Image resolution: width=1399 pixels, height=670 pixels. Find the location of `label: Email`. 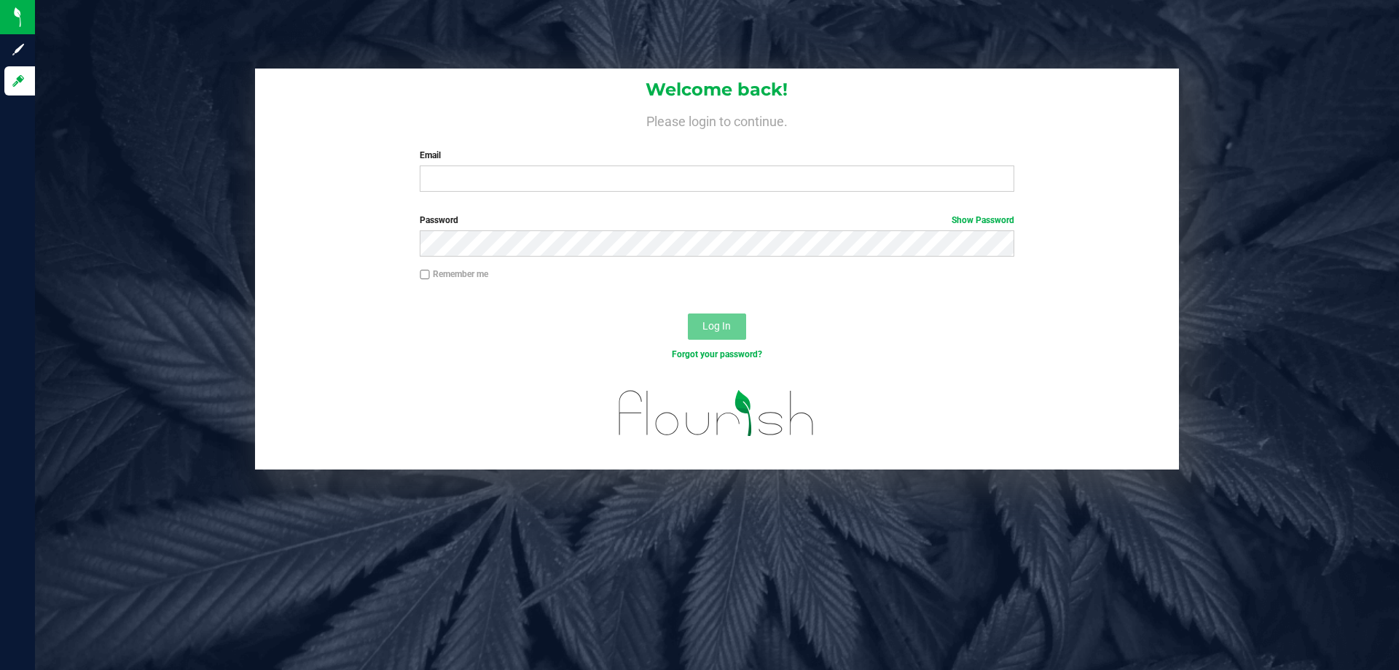

label: Email is located at coordinates (716, 155).